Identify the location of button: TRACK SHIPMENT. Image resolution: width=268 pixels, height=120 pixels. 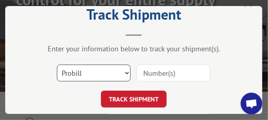
(134, 99).